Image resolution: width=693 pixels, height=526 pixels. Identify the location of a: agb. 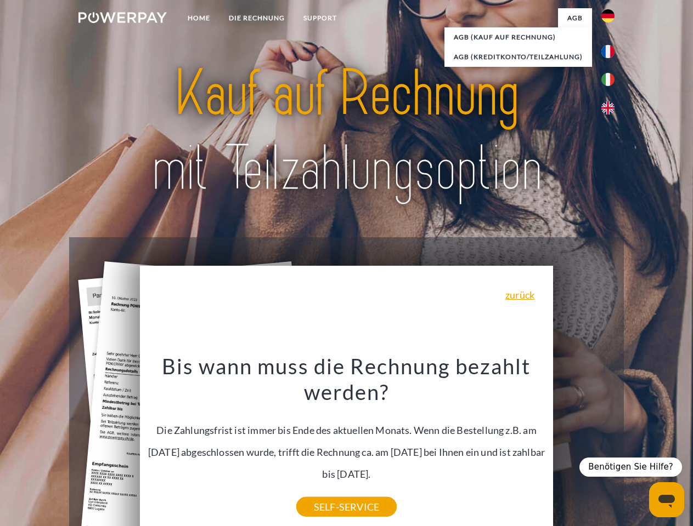
(575, 18).